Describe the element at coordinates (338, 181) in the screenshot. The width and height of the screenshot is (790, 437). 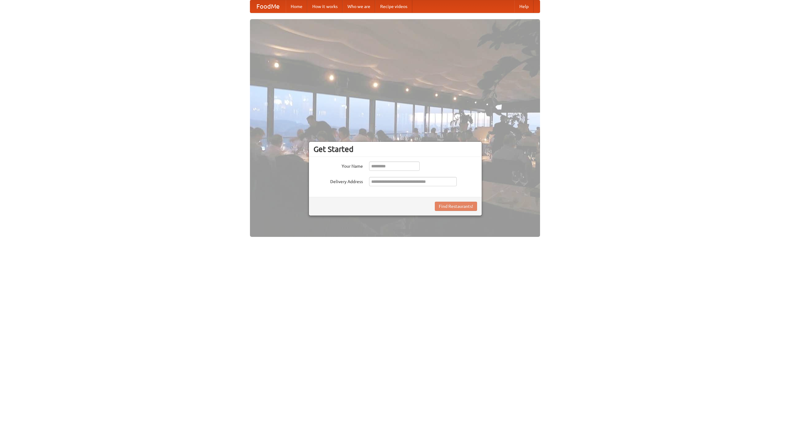
I see `label: Delivery Address` at that location.